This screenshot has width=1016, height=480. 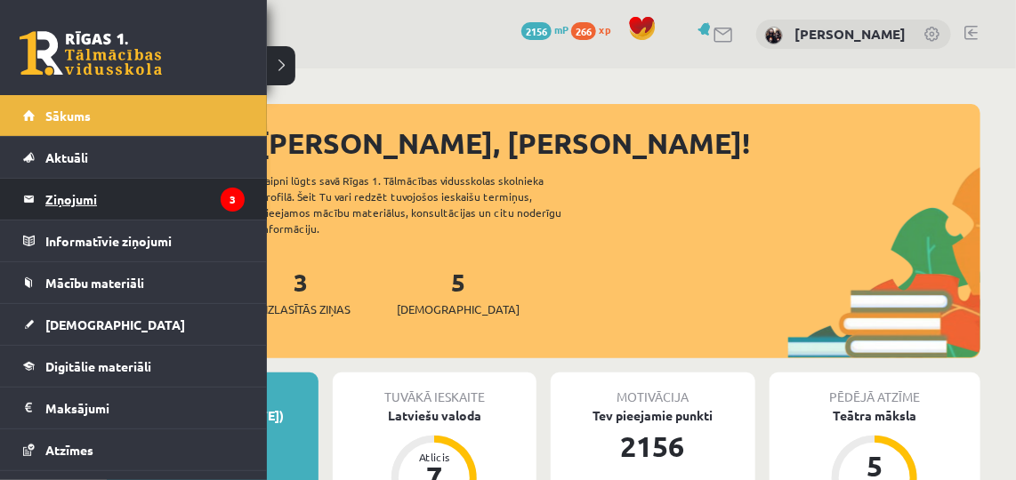 What do you see at coordinates (67, 157) in the screenshot?
I see `span: Aktuāli` at bounding box center [67, 157].